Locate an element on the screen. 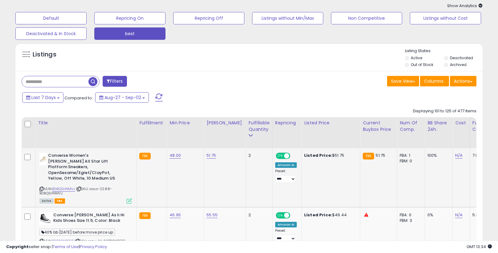 The image size is (498, 253). div: 5.37 is located at coordinates (483, 215).